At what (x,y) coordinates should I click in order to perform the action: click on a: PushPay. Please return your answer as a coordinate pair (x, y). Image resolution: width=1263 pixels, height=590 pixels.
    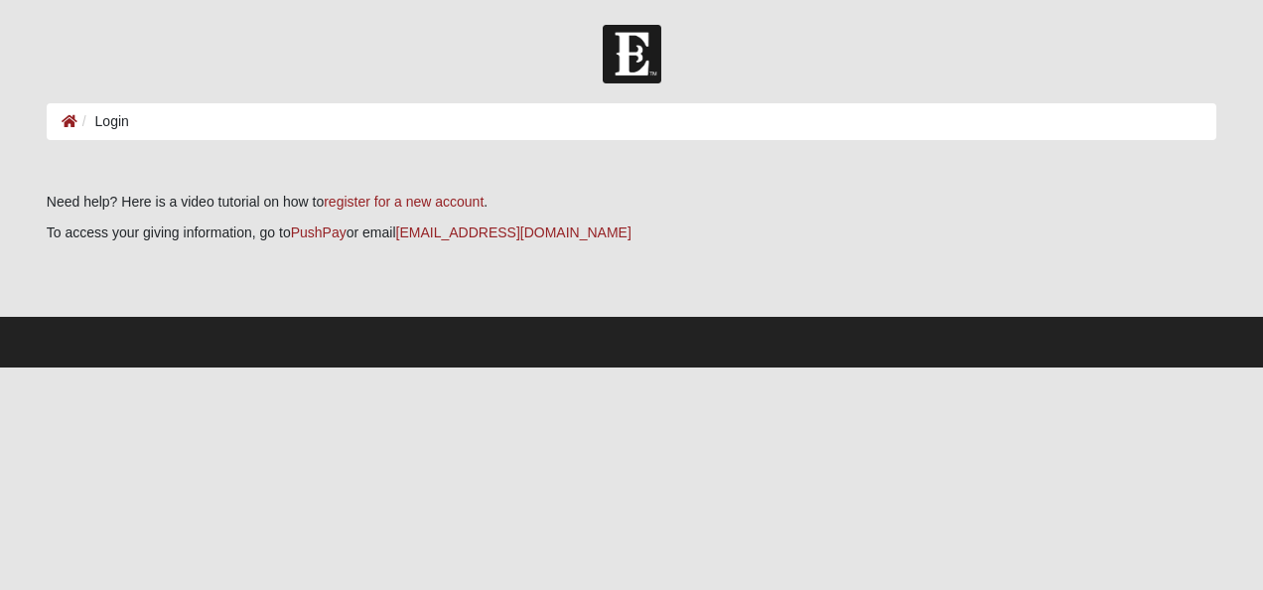
    Looking at the image, I should click on (319, 232).